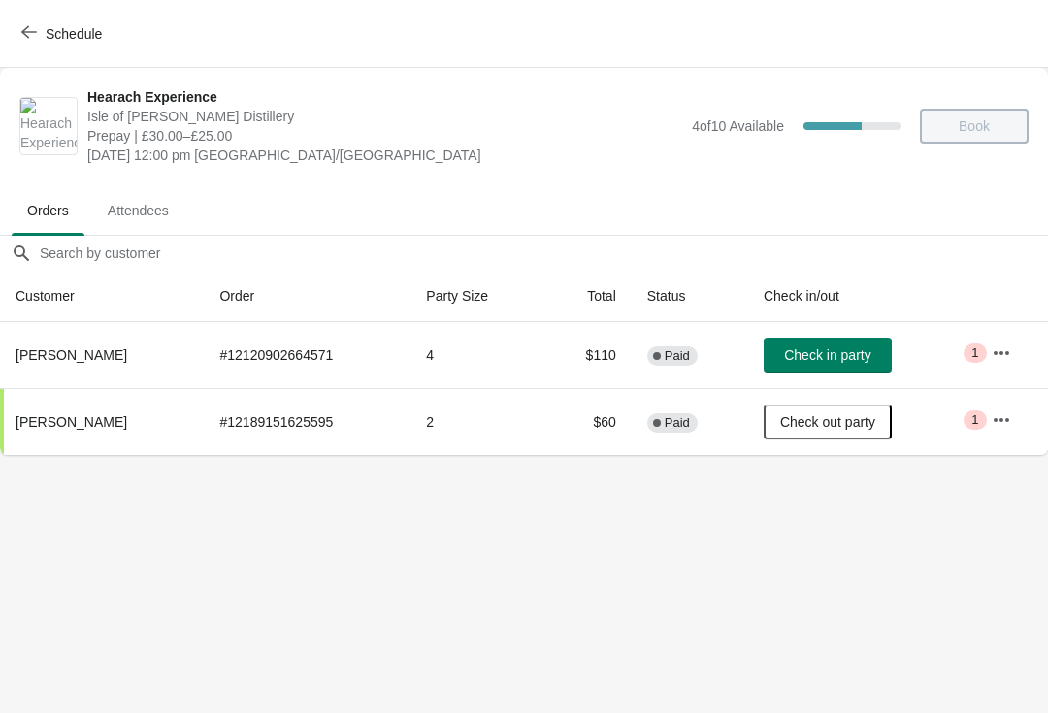 The image size is (1048, 713). What do you see at coordinates (384, 97) in the screenshot?
I see `span: Hearach Experience` at bounding box center [384, 97].